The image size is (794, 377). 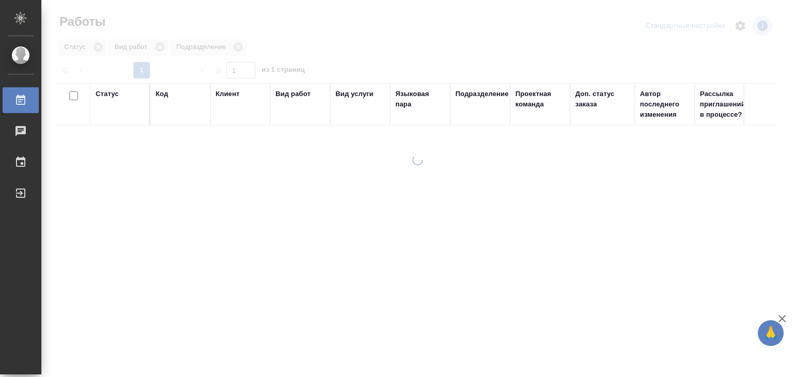 What do you see at coordinates (602, 99) in the screenshot?
I see `div: Доп. статус заказа` at bounding box center [602, 99].